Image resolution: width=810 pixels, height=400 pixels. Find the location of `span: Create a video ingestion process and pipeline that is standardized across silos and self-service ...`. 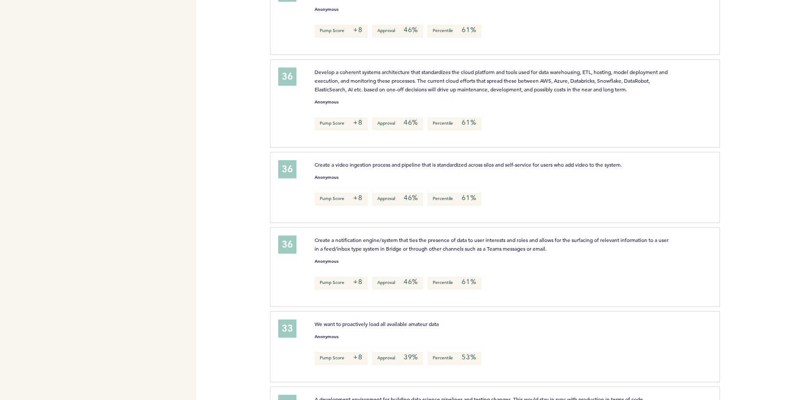

span: Create a video ingestion process and pipeline that is standardized across silos and self-service ... is located at coordinates (468, 164).